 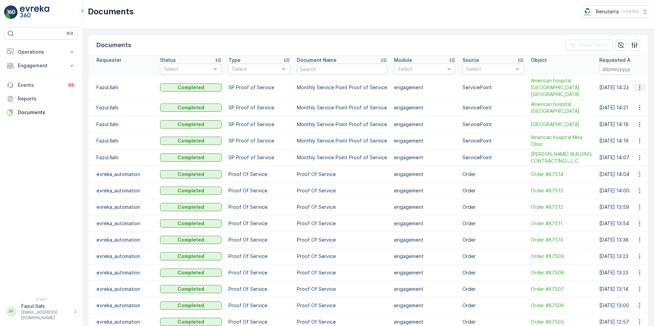 I want to click on span: Order #87505, so click(x=561, y=322).